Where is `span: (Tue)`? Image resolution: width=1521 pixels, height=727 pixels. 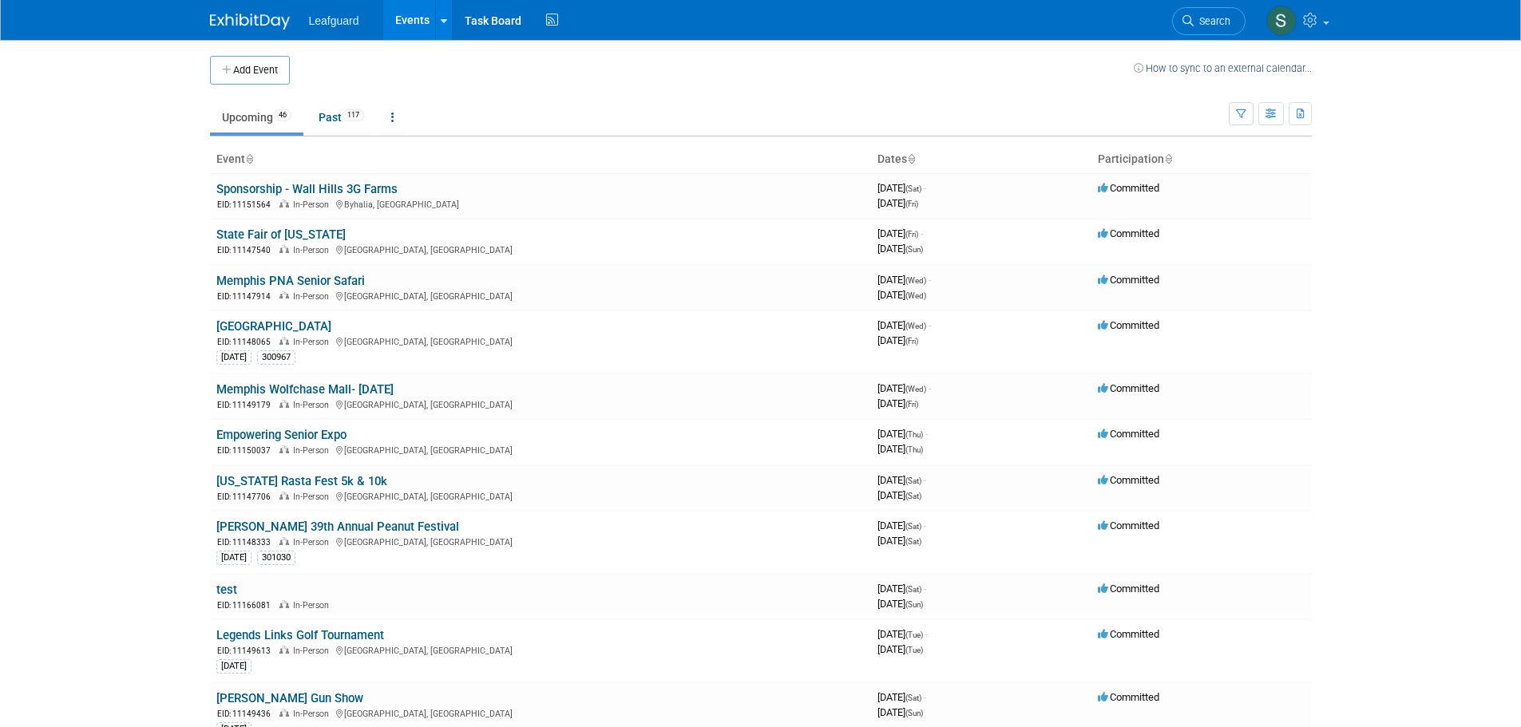
span: (Tue) is located at coordinates (914, 635).